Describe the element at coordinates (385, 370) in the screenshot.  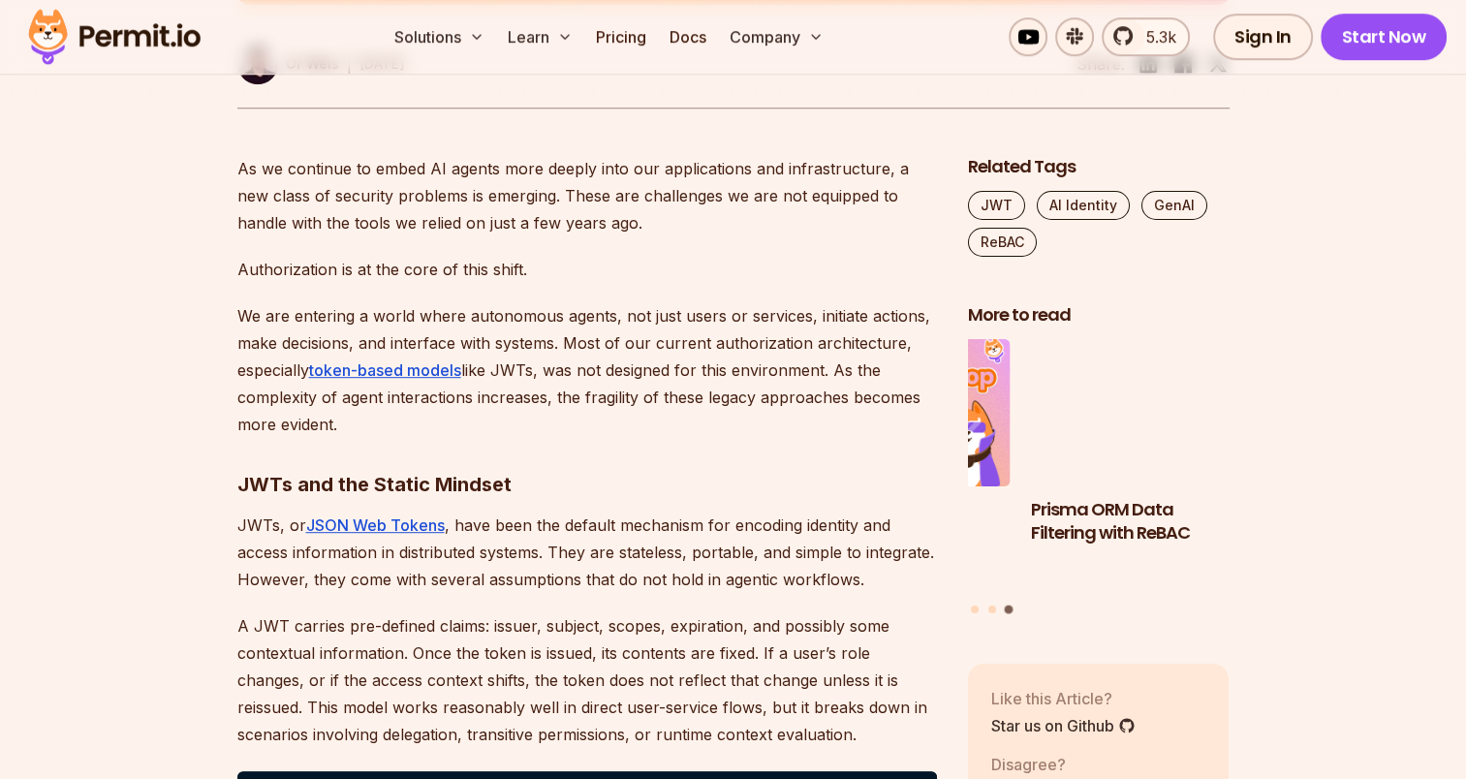
I see `a: token-based models` at that location.